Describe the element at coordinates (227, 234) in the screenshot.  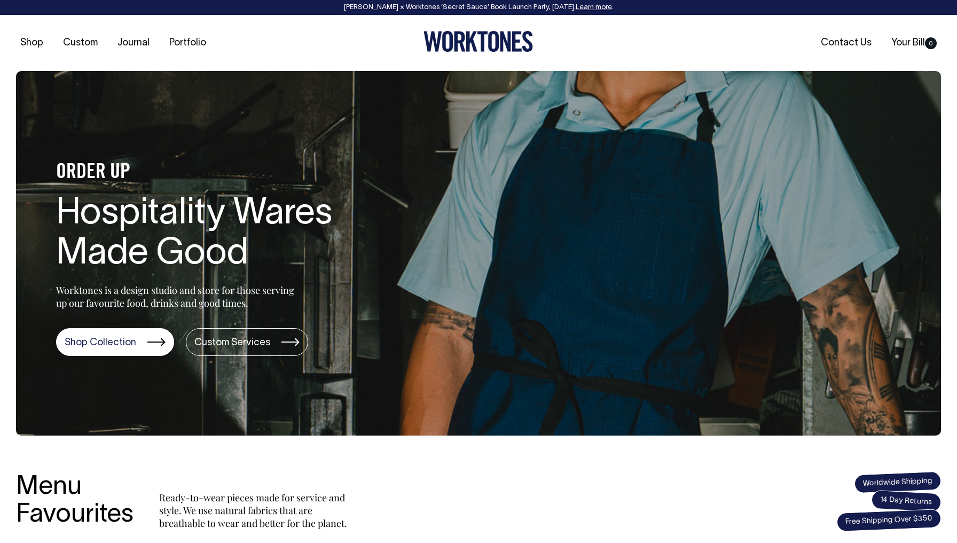
I see `h1: Hospitality Wares Made Good` at that location.